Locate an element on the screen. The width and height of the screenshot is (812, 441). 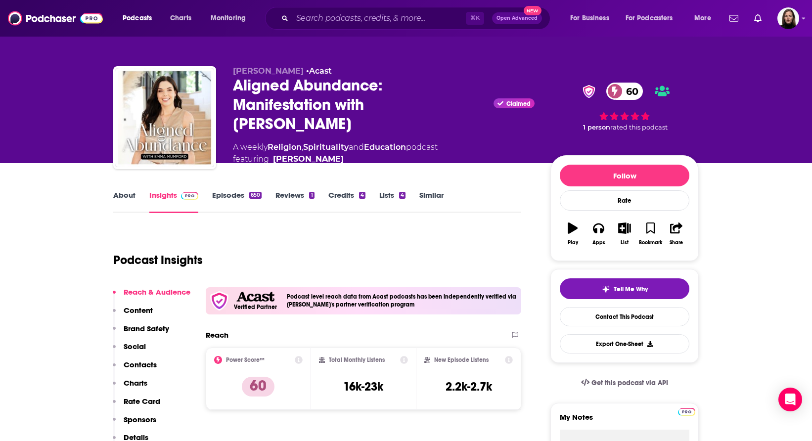
div: Apps is located at coordinates (599, 243).